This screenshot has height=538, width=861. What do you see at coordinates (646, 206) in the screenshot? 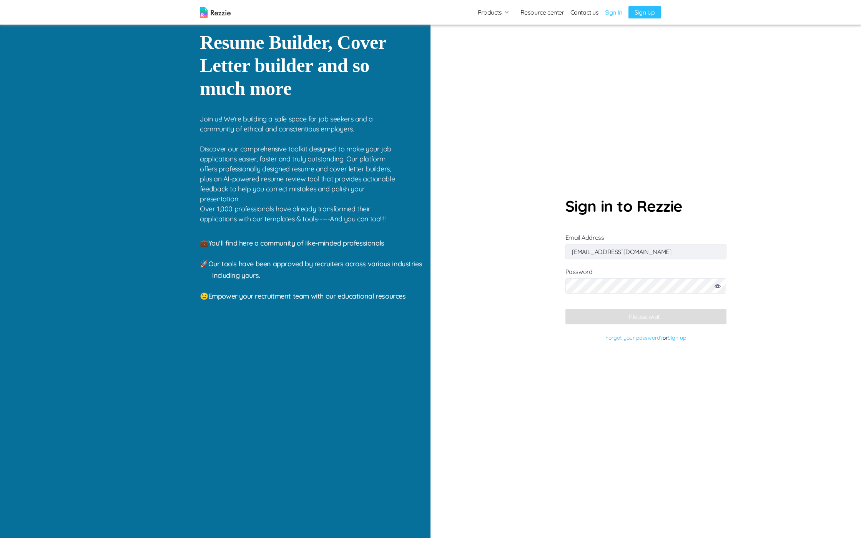
I see `p: Sign in to Rezzie` at bounding box center [646, 206].